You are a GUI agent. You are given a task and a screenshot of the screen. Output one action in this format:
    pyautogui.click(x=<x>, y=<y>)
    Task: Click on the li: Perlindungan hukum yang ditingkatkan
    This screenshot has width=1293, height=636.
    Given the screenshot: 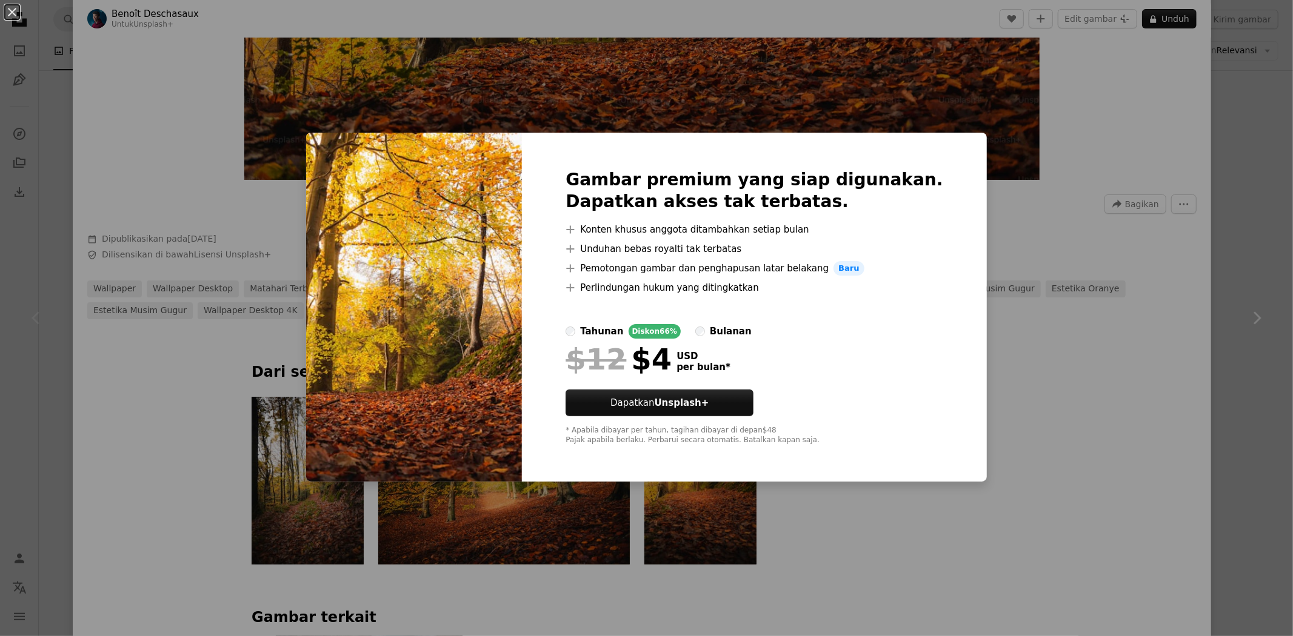 What is the action you would take?
    pyautogui.click(x=754, y=288)
    